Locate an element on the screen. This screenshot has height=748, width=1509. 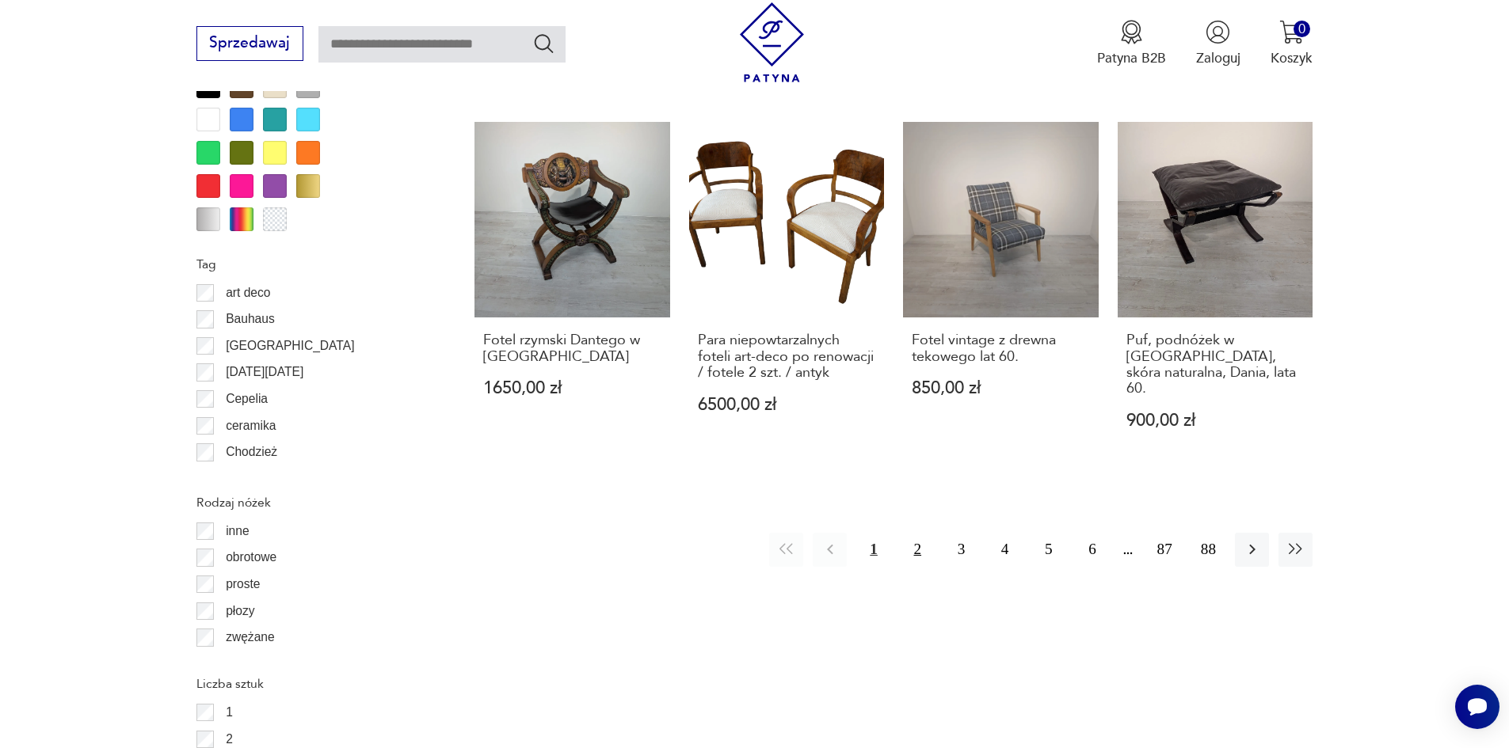
p: proste is located at coordinates (242, 584).